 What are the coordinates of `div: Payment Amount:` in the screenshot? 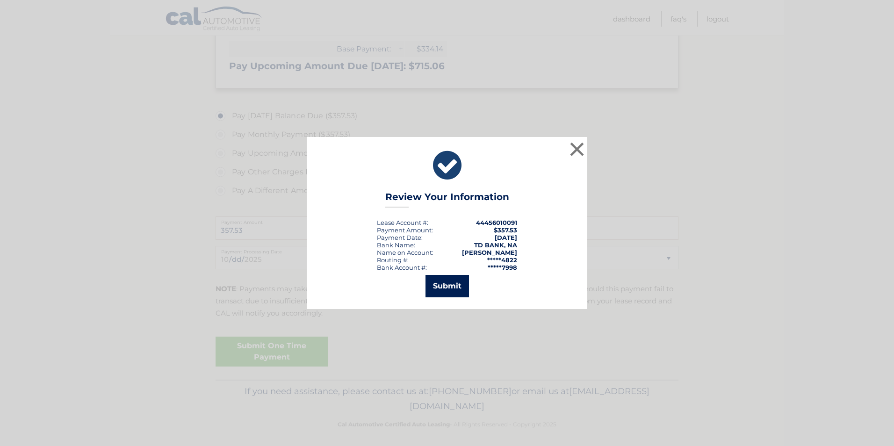 It's located at (405, 230).